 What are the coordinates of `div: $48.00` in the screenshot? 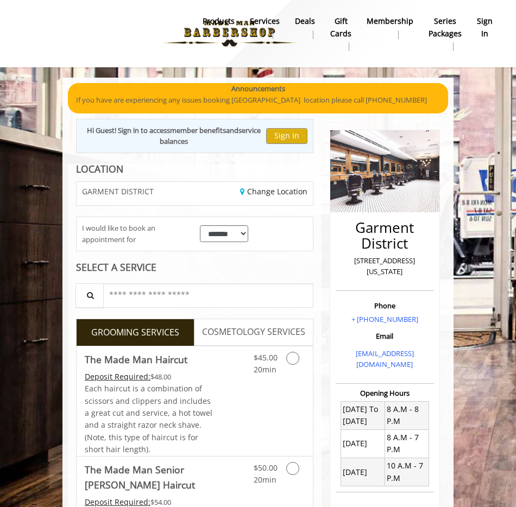 It's located at (149, 377).